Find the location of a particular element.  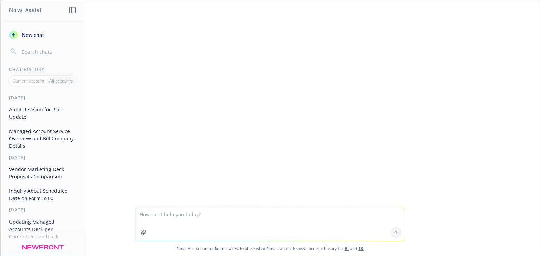

h1: Nova Assist is located at coordinates (26, 10).